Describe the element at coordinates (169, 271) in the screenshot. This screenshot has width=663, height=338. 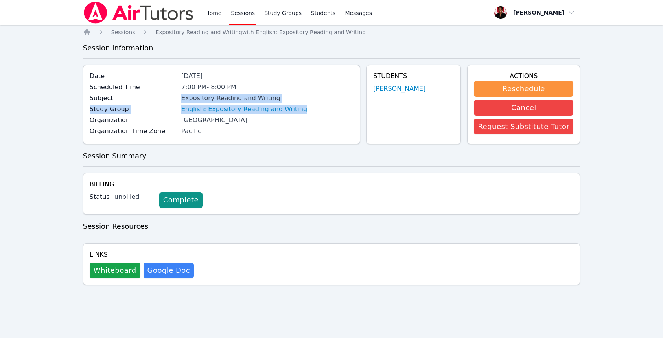
I see `a: Google Doc` at that location.